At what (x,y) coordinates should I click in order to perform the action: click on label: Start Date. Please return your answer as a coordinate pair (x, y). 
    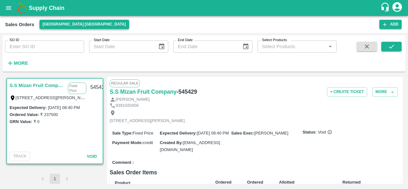
    Looking at the image, I should click on (102, 40).